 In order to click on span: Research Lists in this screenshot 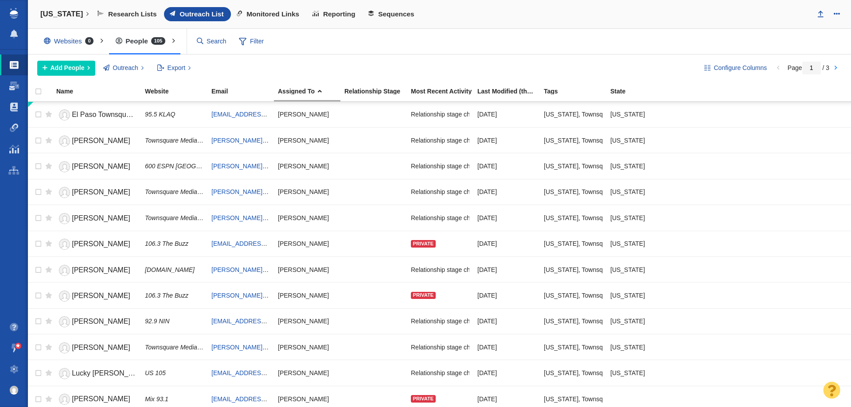, I will do `click(133, 14)`.